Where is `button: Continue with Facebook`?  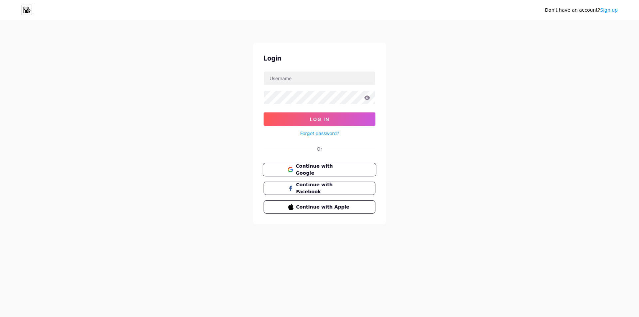 button: Continue with Facebook is located at coordinates (320, 188).